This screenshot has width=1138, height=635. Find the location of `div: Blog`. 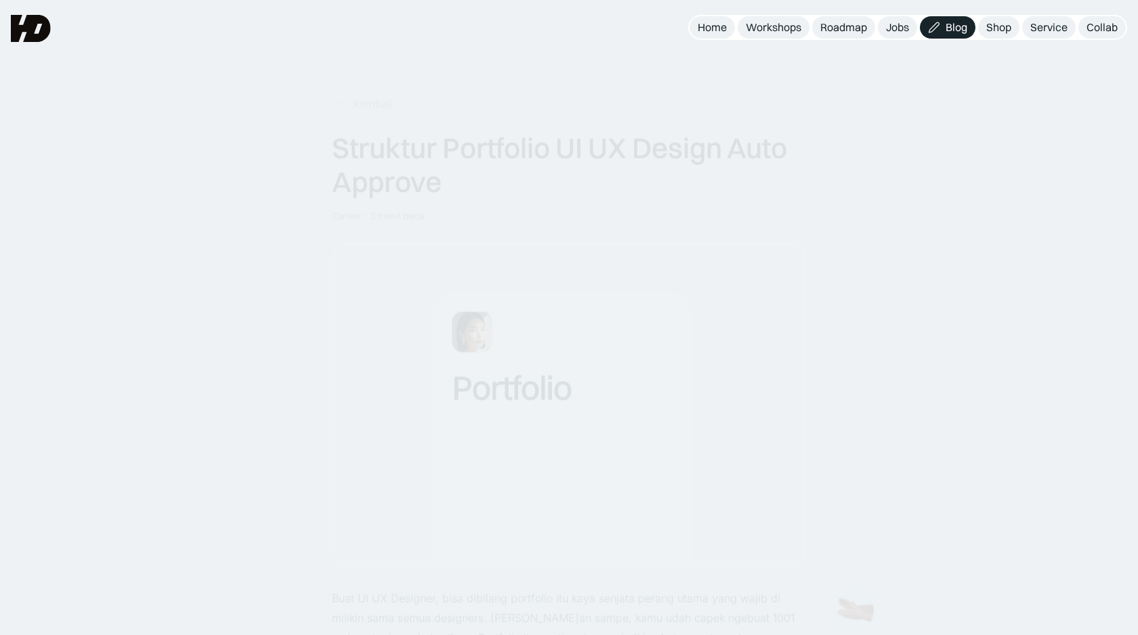

div: Blog is located at coordinates (956, 27).